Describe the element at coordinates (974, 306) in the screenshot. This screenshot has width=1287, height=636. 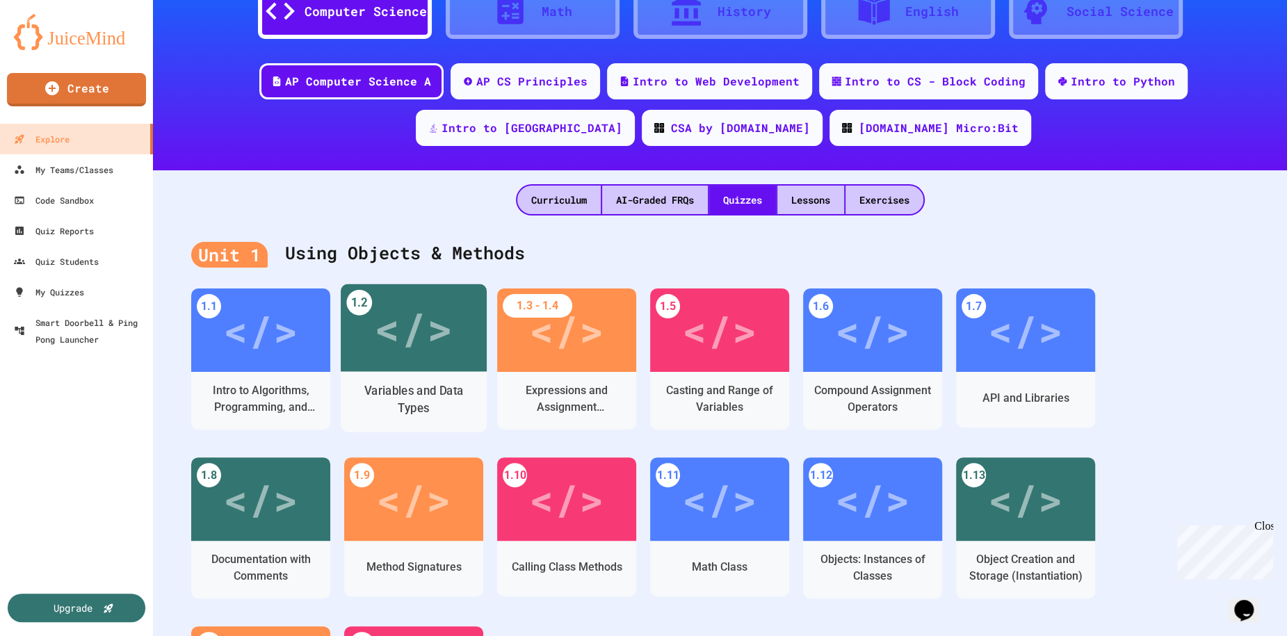
I see `div: 1.7` at that location.